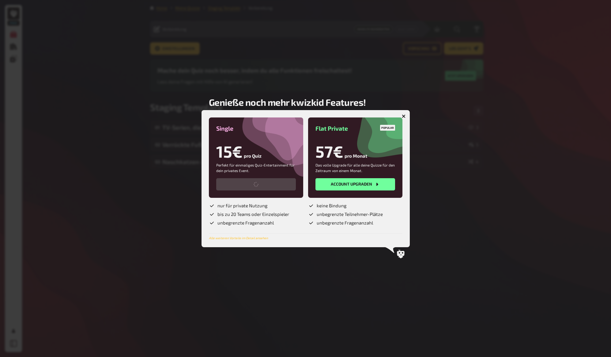  Describe the element at coordinates (355, 128) in the screenshot. I see `h3: Flat Private` at that location.